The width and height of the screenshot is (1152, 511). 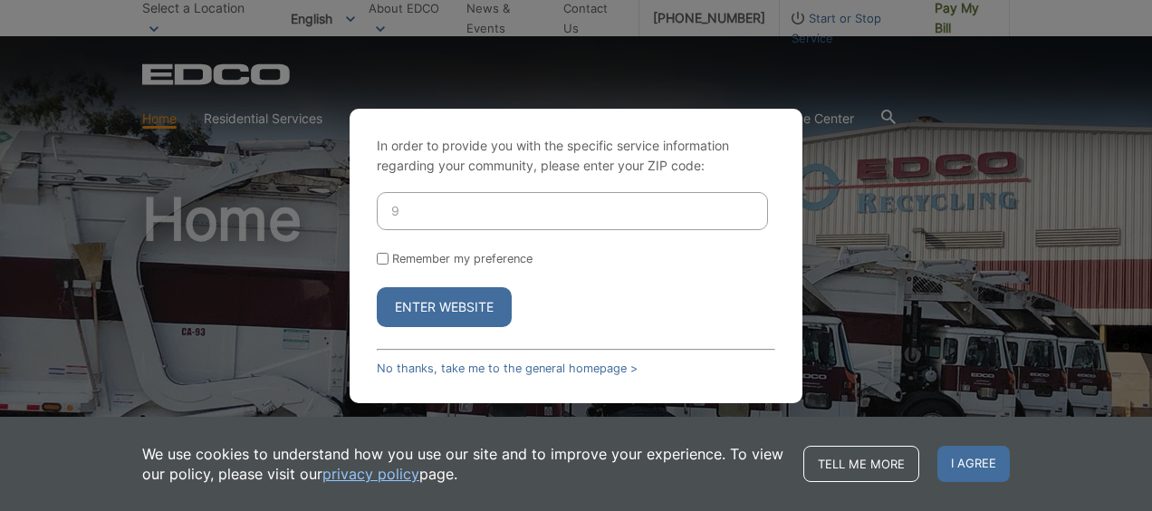 I want to click on a: Tell me more, so click(x=861, y=464).